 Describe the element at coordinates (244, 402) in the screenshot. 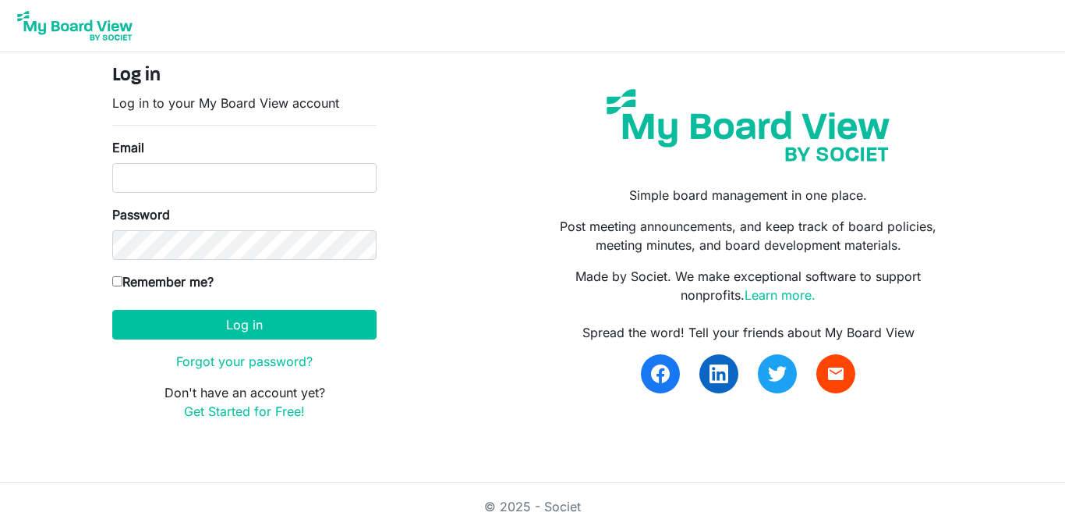

I see `p: Don't have an account yet?` at that location.